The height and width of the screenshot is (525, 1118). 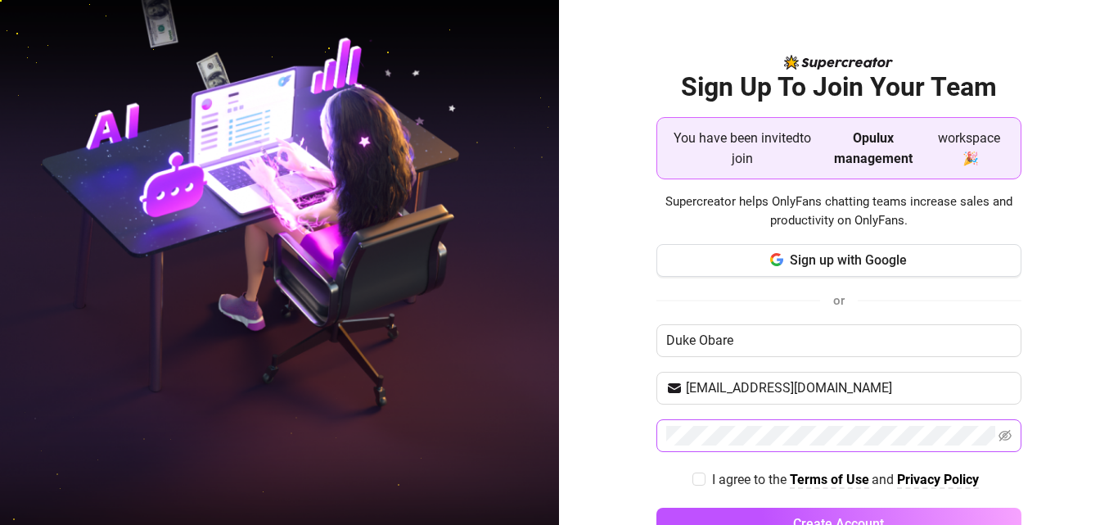 I want to click on input: Enter your Name, so click(x=839, y=341).